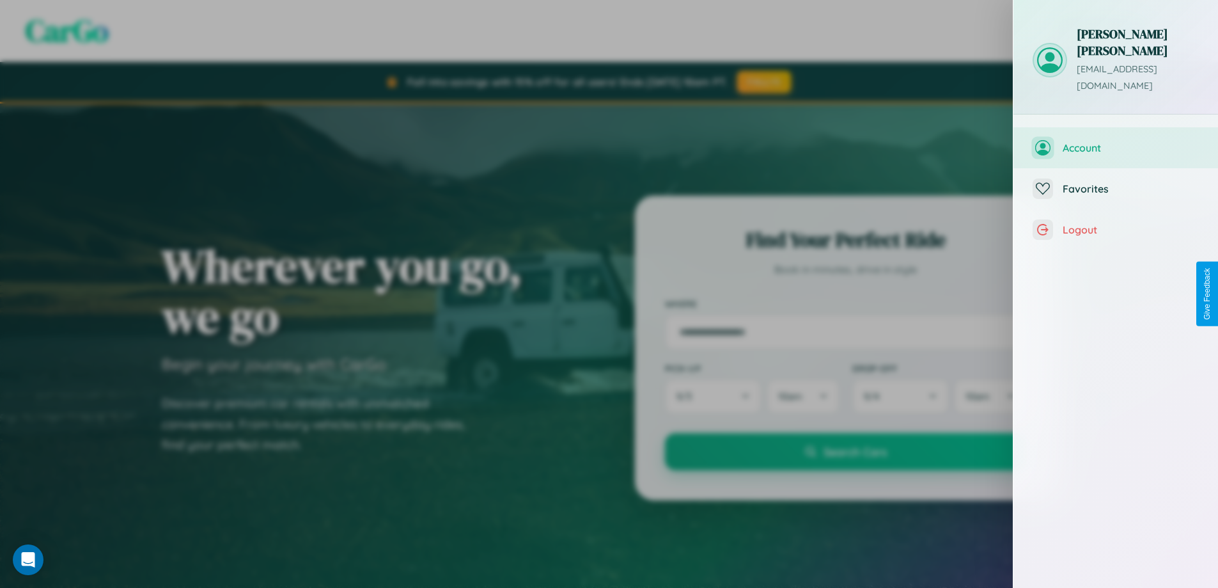  I want to click on button: Favorites, so click(1116, 189).